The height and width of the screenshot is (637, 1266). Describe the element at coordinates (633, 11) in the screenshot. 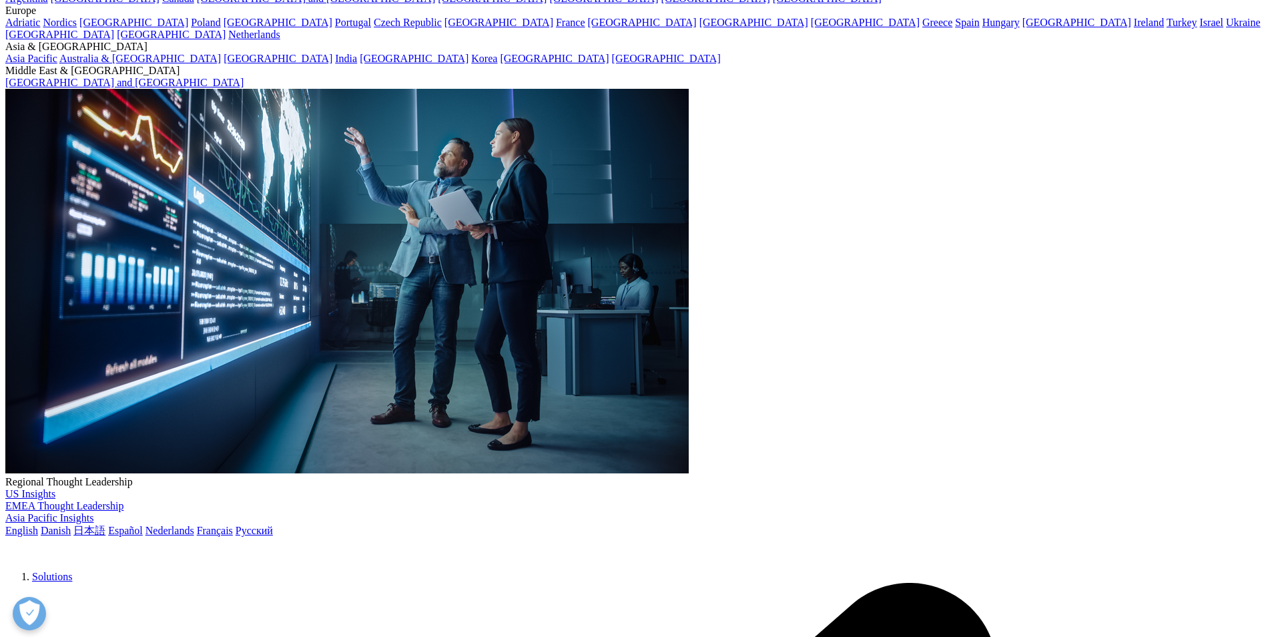

I see `div: Europe` at that location.